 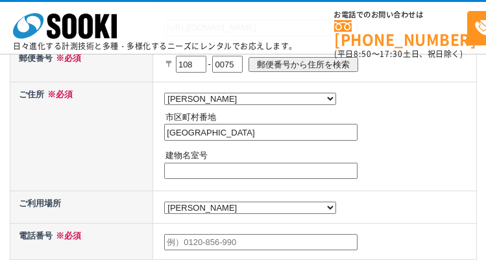 I want to click on p: 建物名室号, so click(x=319, y=156).